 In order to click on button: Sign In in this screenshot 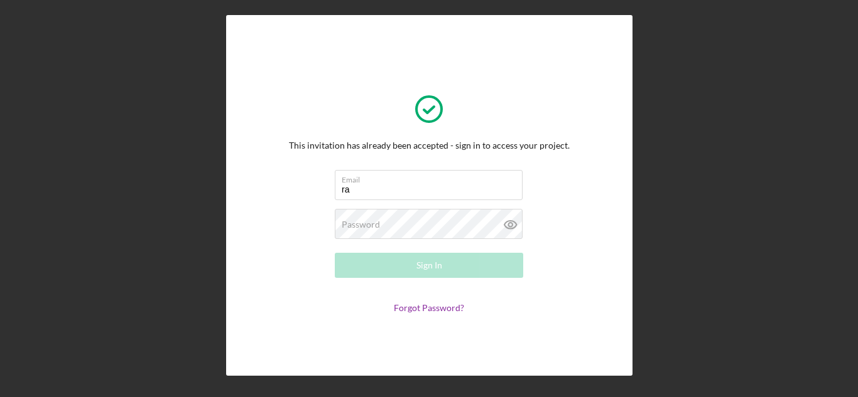, I will do `click(429, 266)`.